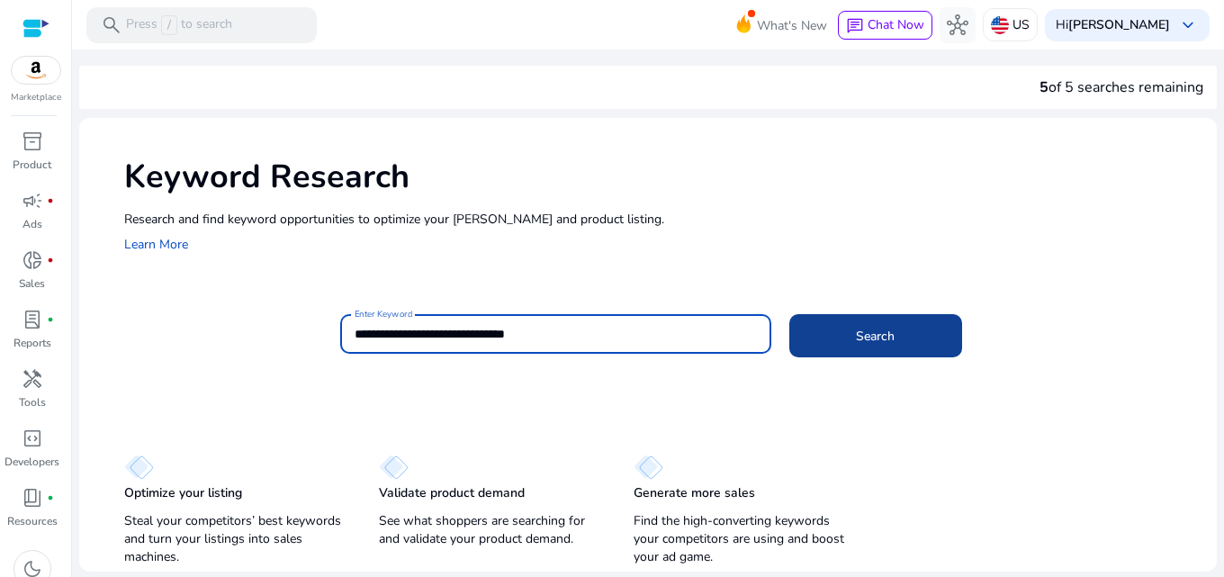  I want to click on p: Reports, so click(32, 343).